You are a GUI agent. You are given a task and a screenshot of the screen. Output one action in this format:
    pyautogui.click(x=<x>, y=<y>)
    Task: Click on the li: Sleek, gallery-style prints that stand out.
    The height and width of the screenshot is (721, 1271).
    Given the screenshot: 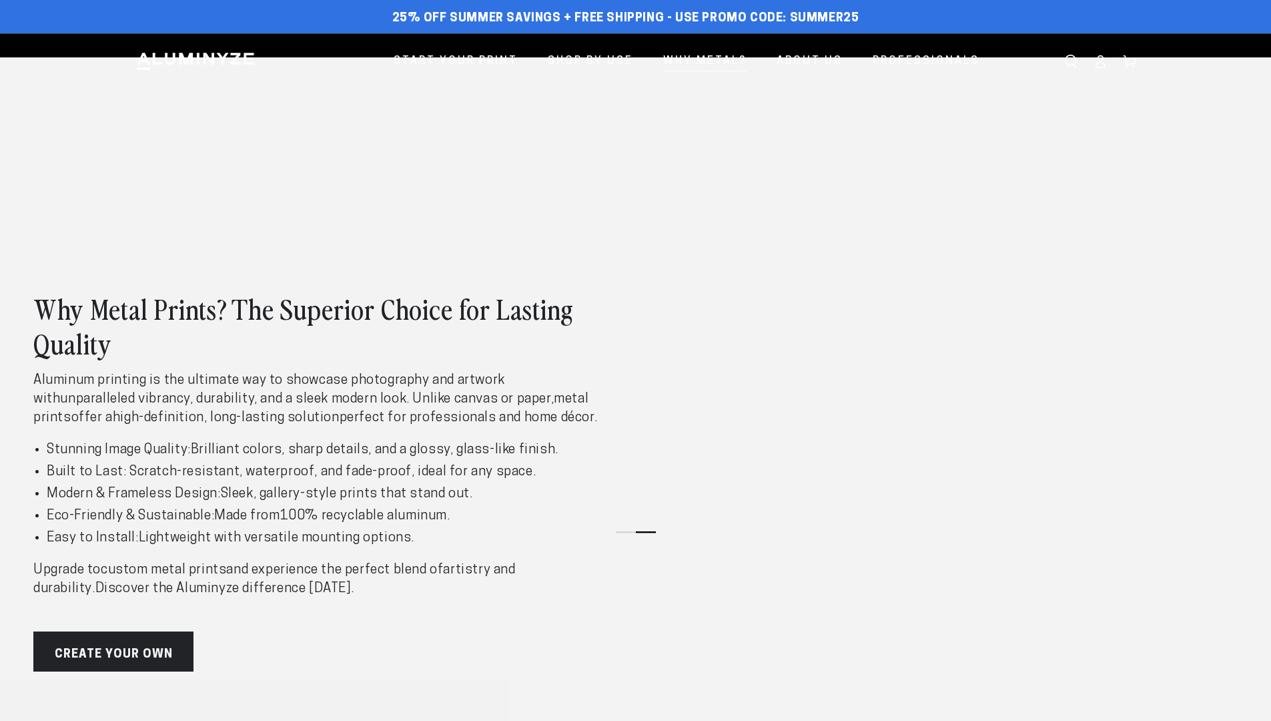 What is the action you would take?
    pyautogui.click(x=324, y=494)
    